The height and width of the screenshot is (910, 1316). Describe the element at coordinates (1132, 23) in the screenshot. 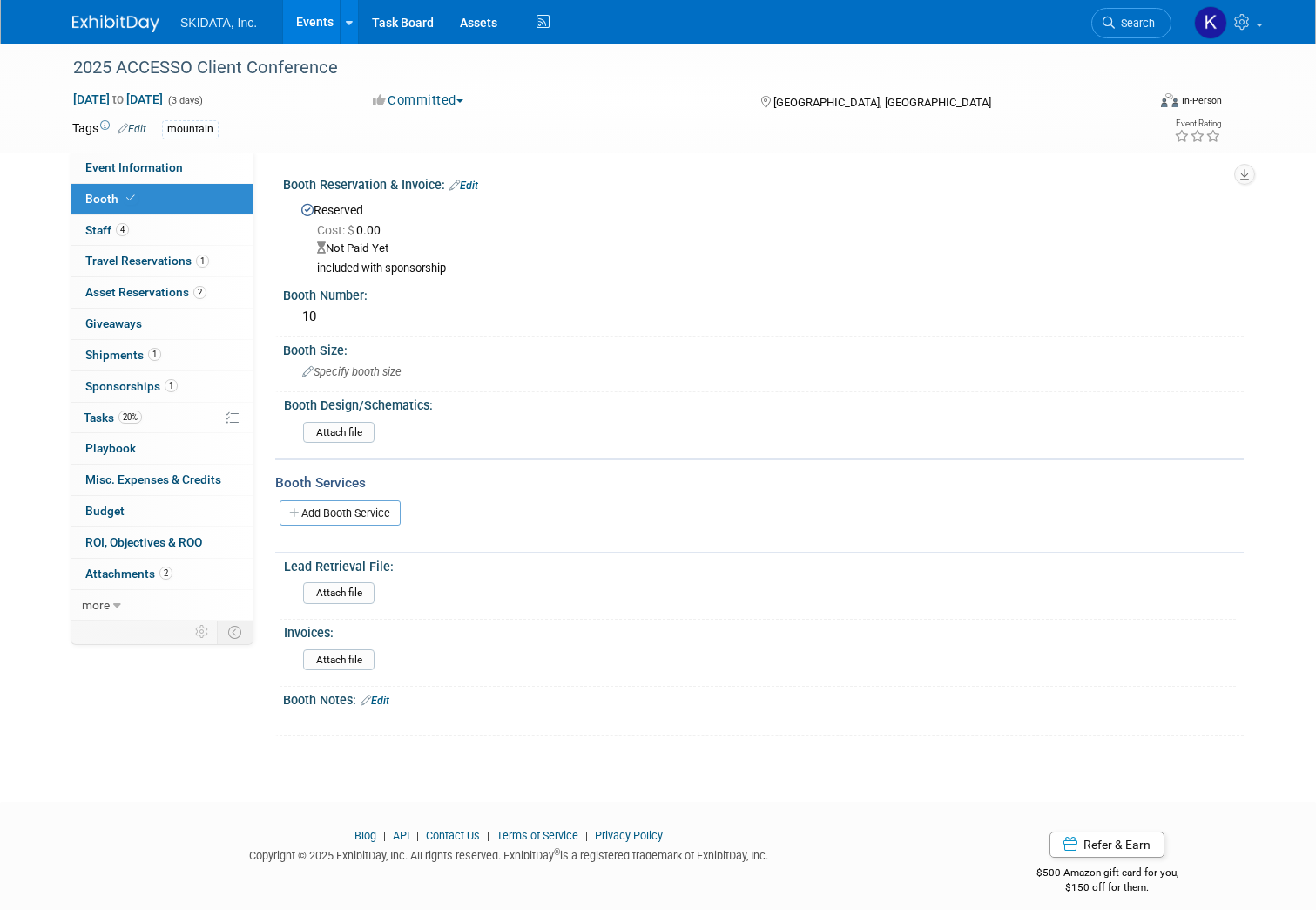

I see `a: Search` at that location.